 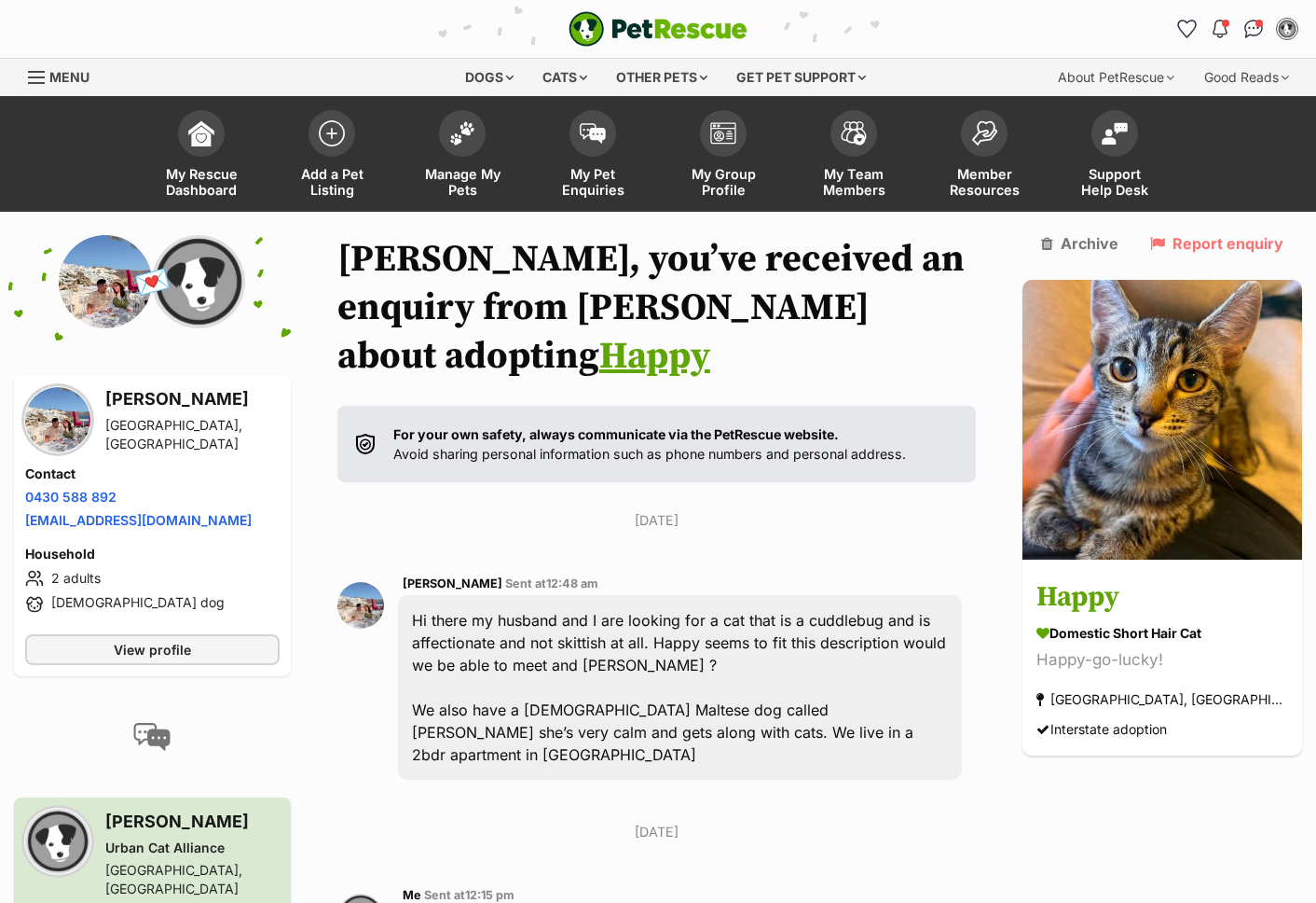 What do you see at coordinates (617, 434) in the screenshot?
I see `strong: For your own safety, always communicate via the PetRescue website.` at bounding box center [617, 434].